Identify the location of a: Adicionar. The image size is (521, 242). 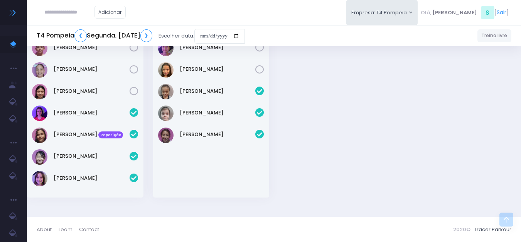
(110, 12).